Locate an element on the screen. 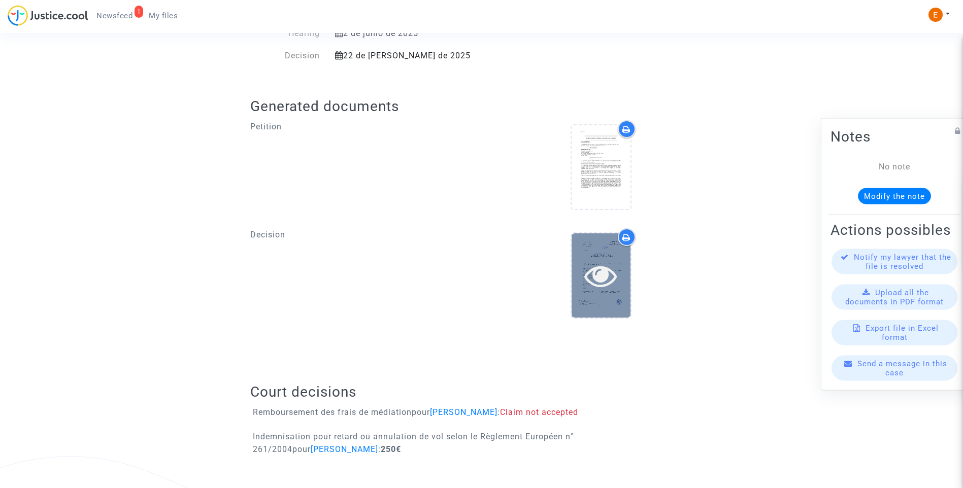  a: 1Newsfeed is located at coordinates (114, 16).